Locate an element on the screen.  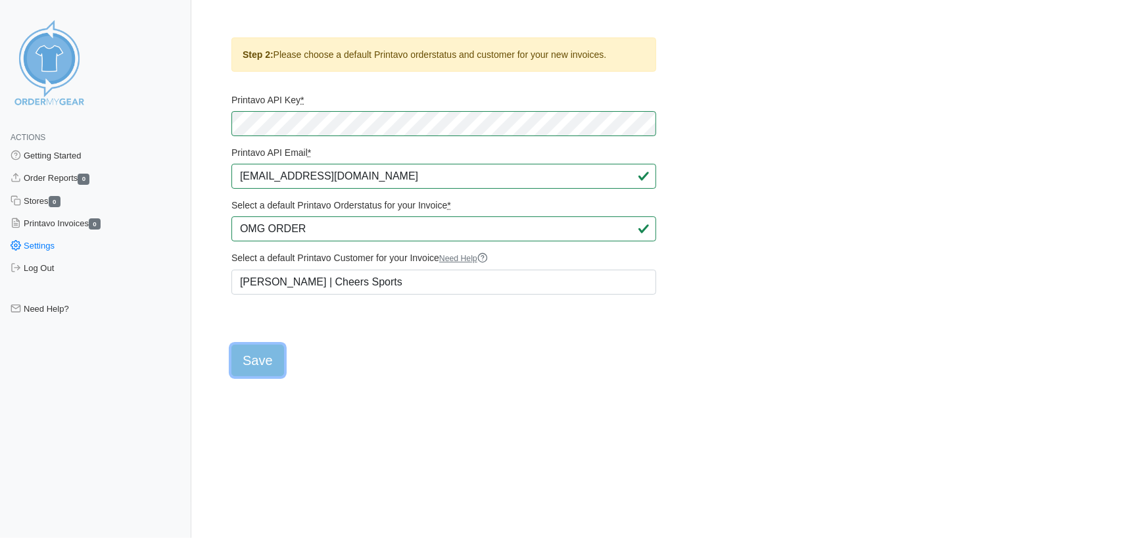
span: Actions is located at coordinates (28, 137).